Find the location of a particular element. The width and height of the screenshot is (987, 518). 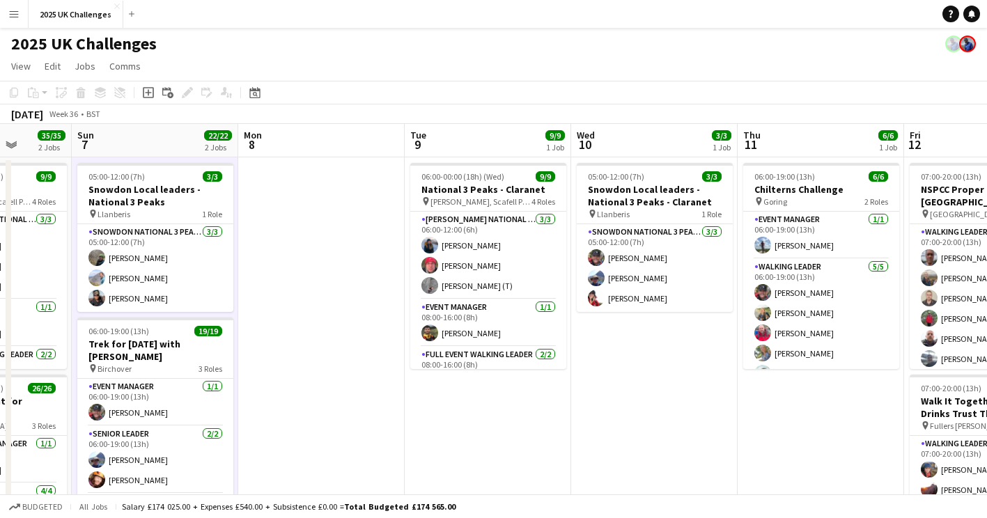

span: Wed is located at coordinates (586, 135).